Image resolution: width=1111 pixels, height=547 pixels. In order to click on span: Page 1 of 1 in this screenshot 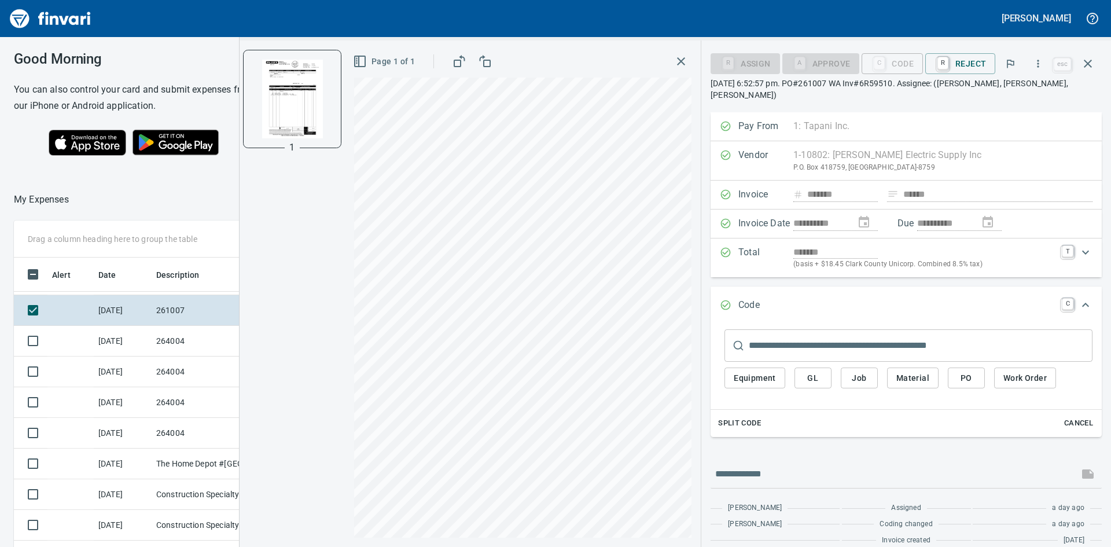, I will do `click(385, 61)`.